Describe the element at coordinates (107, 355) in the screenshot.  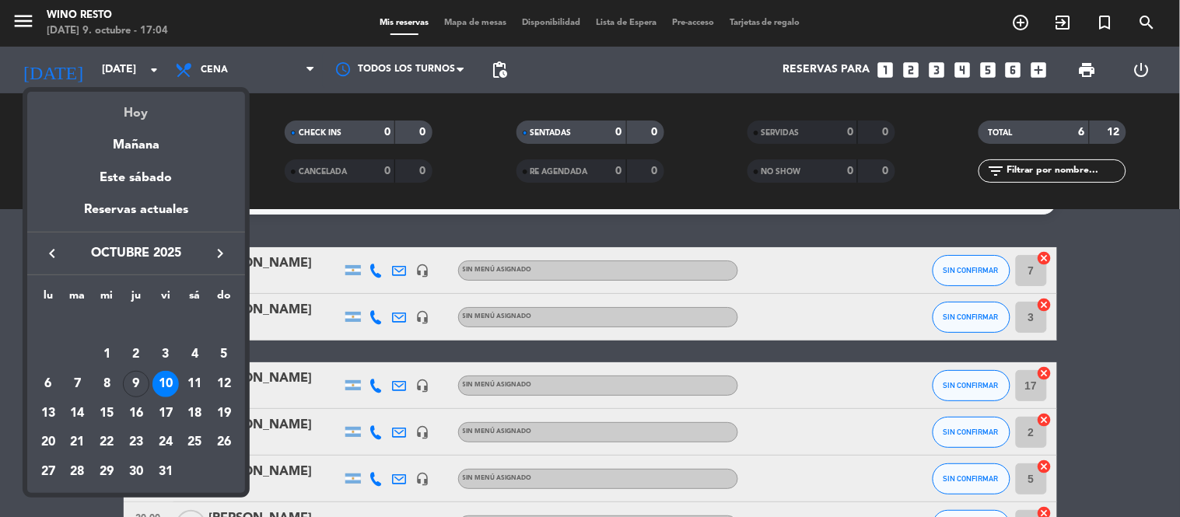
I see `td: 1 de octubre de 2025` at that location.